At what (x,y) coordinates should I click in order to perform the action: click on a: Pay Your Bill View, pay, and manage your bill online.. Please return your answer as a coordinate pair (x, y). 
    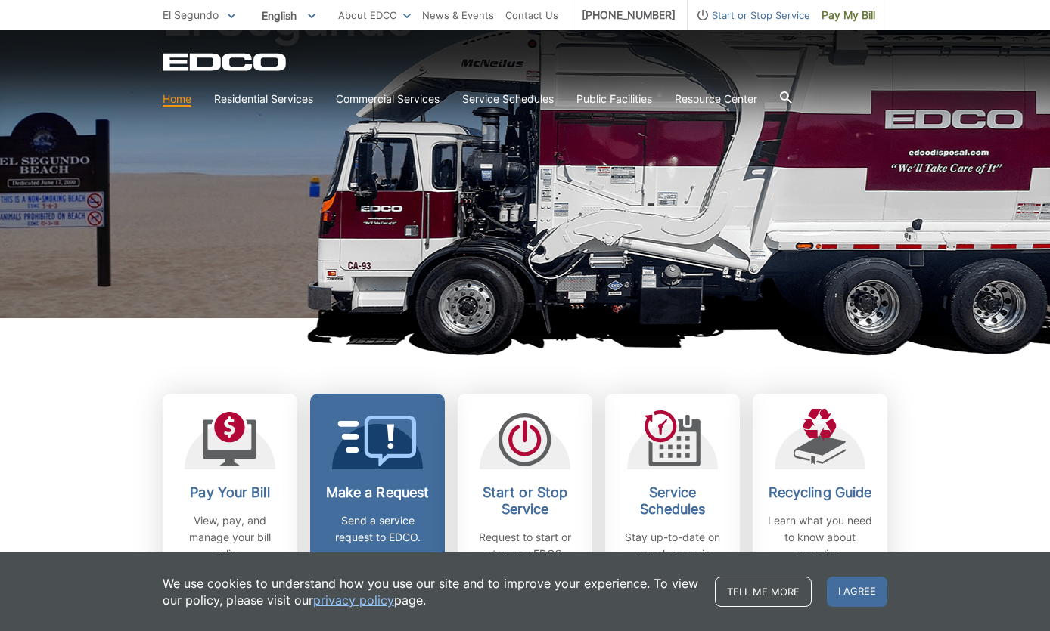
    Looking at the image, I should click on (230, 494).